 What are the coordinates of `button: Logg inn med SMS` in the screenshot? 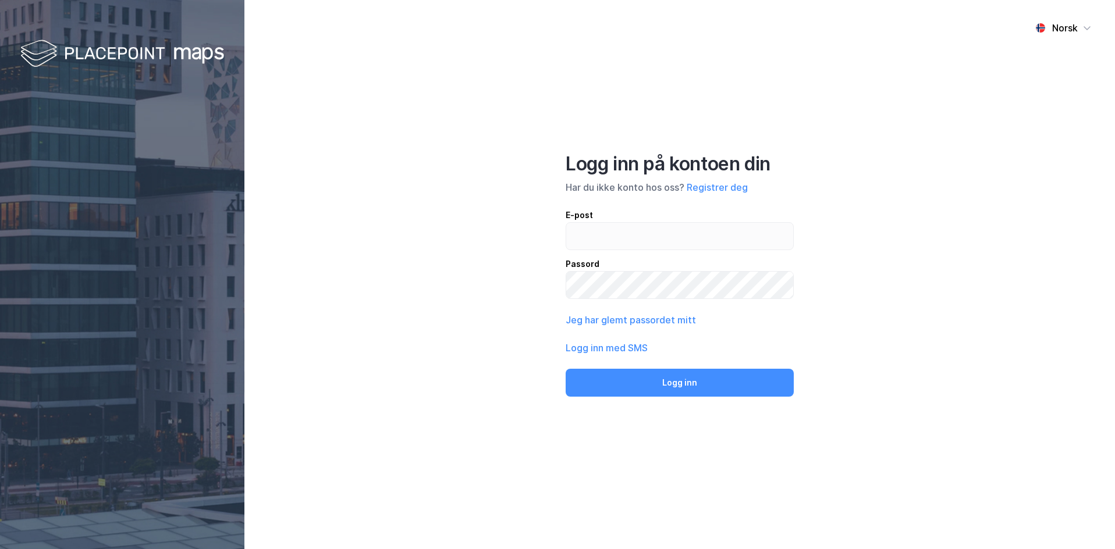 It's located at (607, 348).